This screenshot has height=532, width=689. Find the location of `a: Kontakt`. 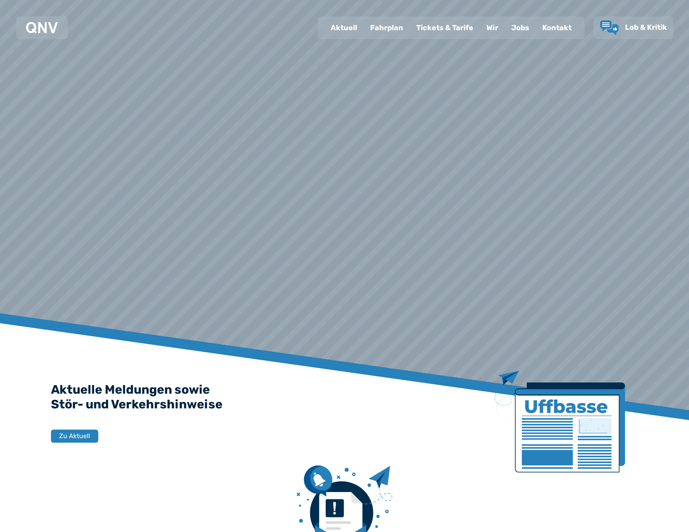

a: Kontakt is located at coordinates (557, 28).